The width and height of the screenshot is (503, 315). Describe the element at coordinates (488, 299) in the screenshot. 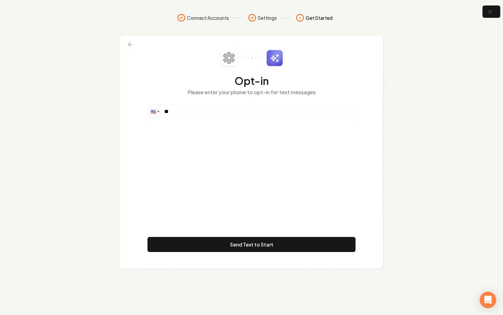

I see `div: Open Intercom Messenger` at that location.